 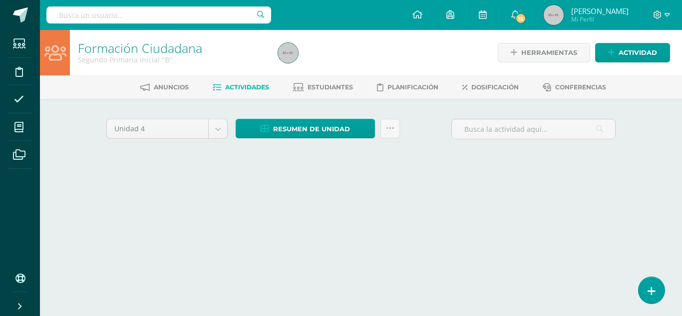 I want to click on span: Actividades, so click(x=247, y=87).